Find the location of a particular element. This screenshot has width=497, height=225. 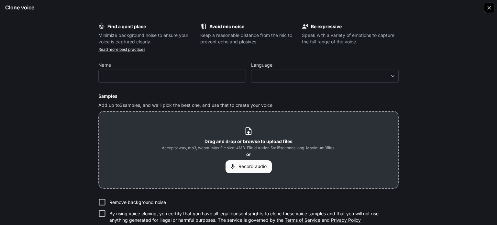

p: Keep a reasonable distance from the mic to prevent echo and plosives. is located at coordinates (248, 38).